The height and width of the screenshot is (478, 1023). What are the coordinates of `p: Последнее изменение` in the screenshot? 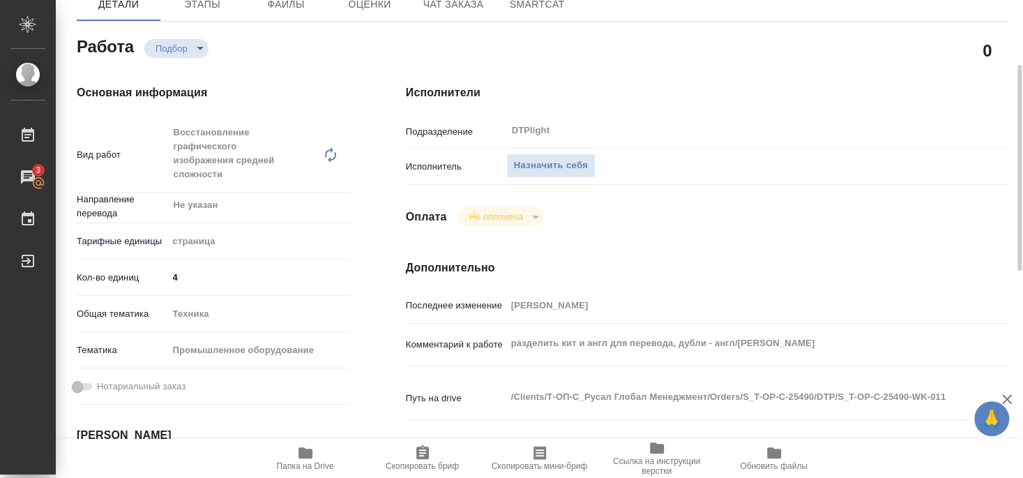 It's located at (456, 306).